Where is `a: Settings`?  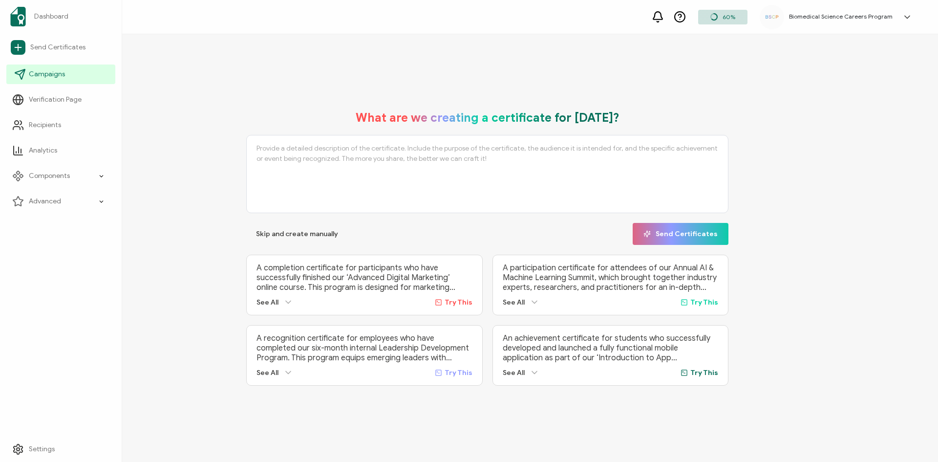
a: Settings is located at coordinates (61, 449).